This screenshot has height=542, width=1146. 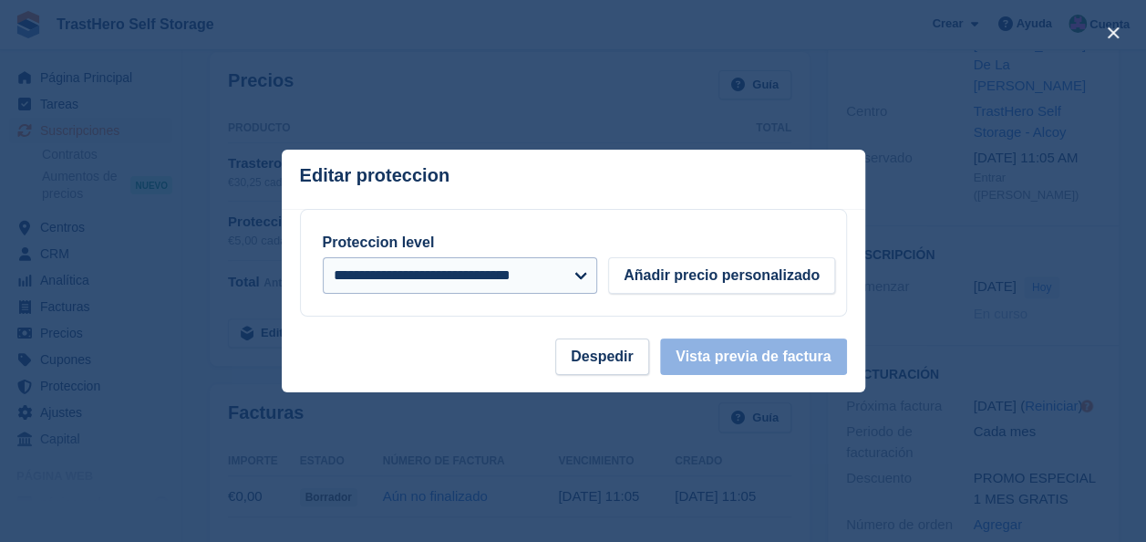 What do you see at coordinates (1113, 33) in the screenshot?
I see `button: close` at bounding box center [1113, 33].